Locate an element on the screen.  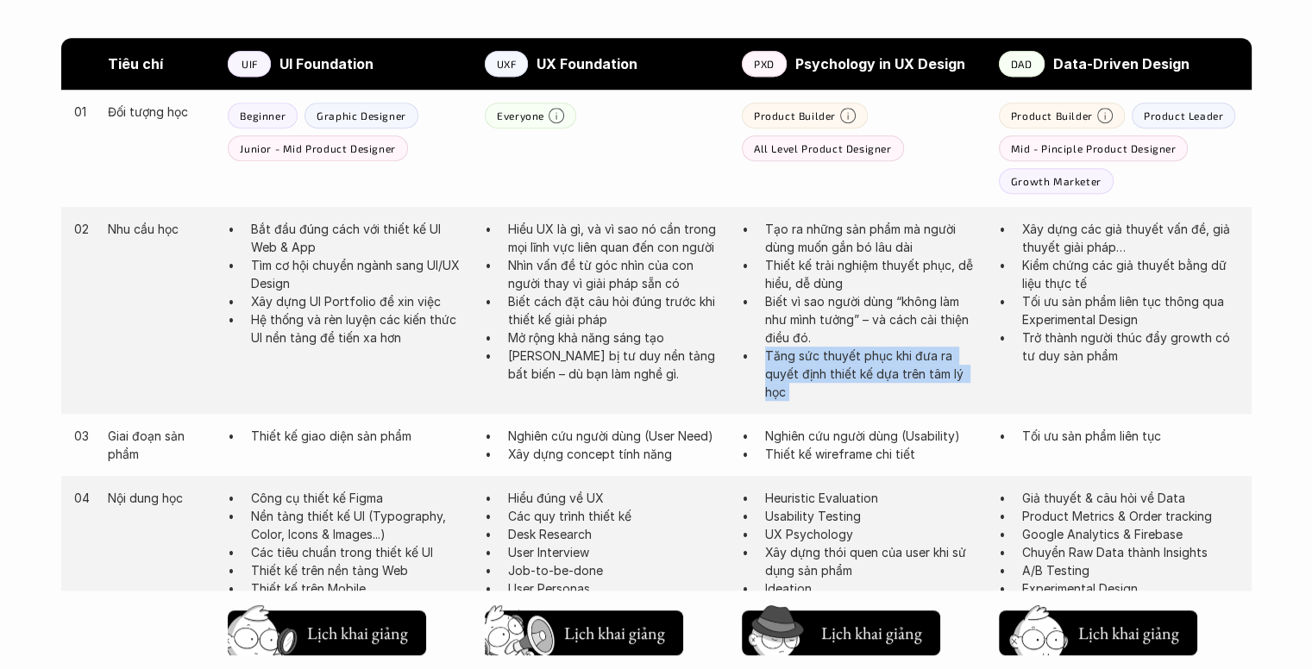
p: Usability Testing is located at coordinates (873, 516).